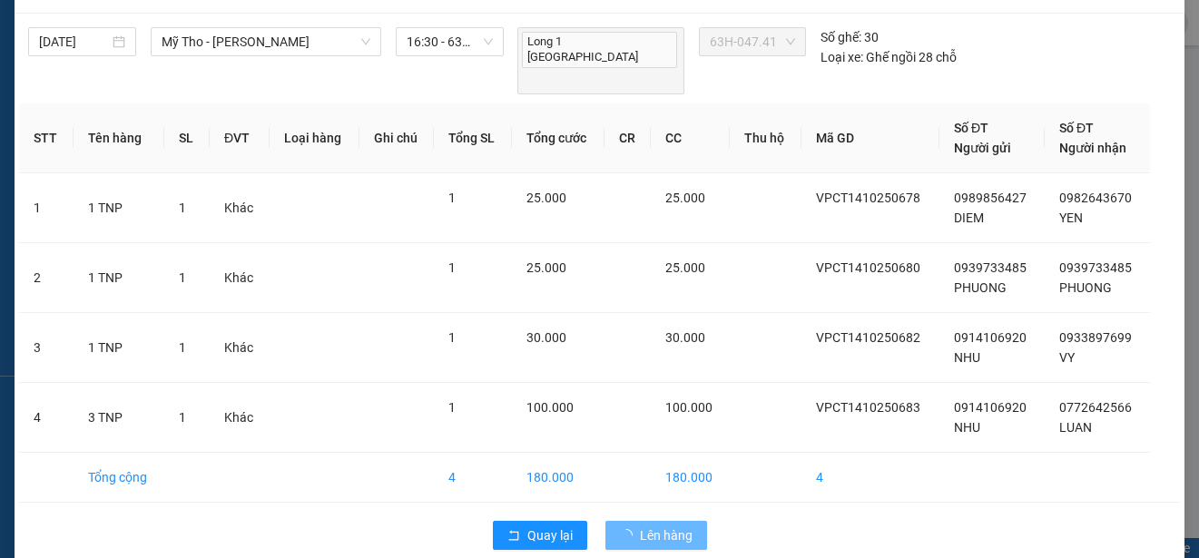  I want to click on div: 0772642566, so click(268, 93).